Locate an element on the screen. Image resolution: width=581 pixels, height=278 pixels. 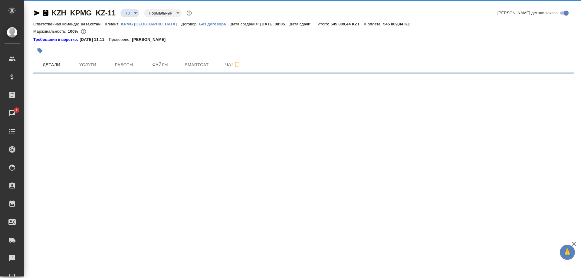
a: Требования к верстке: is located at coordinates (56, 40).